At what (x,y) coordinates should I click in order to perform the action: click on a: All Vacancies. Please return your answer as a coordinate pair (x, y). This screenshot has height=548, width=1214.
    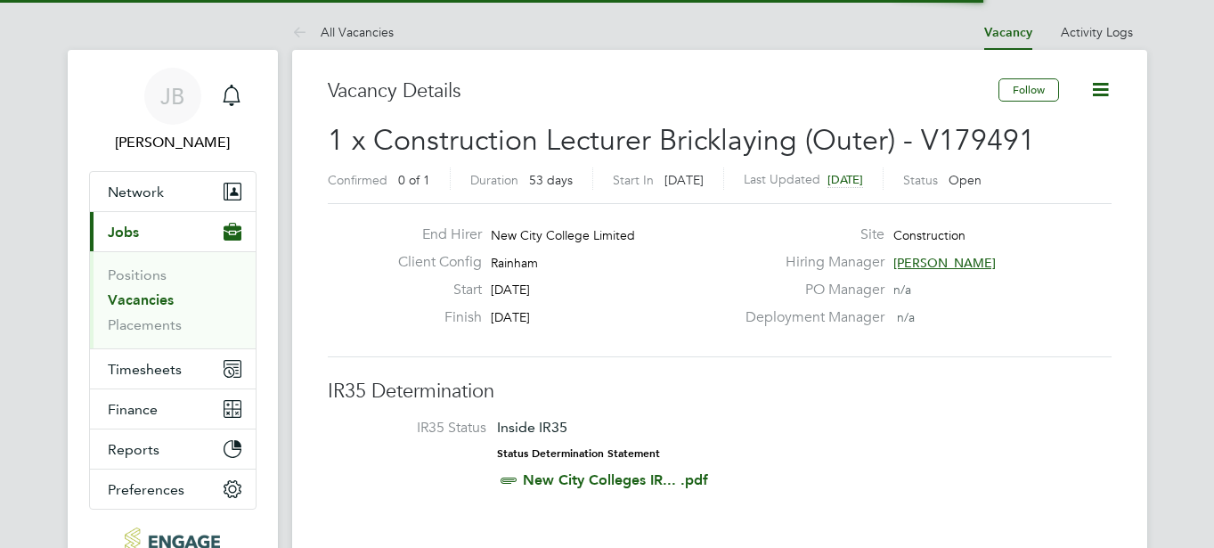
    Looking at the image, I should click on (343, 32).